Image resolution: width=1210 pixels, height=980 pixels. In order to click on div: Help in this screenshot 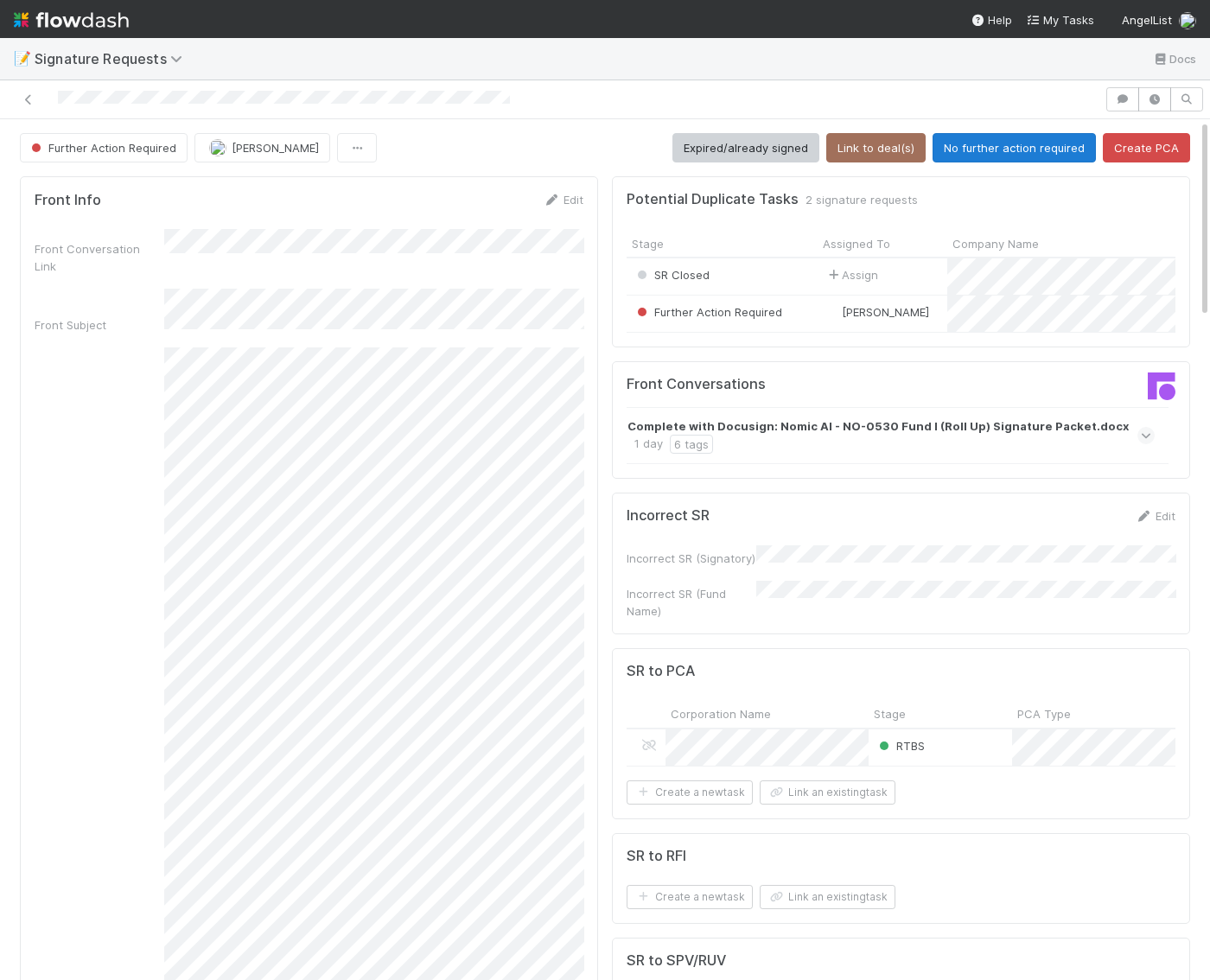, I will do `click(991, 20)`.